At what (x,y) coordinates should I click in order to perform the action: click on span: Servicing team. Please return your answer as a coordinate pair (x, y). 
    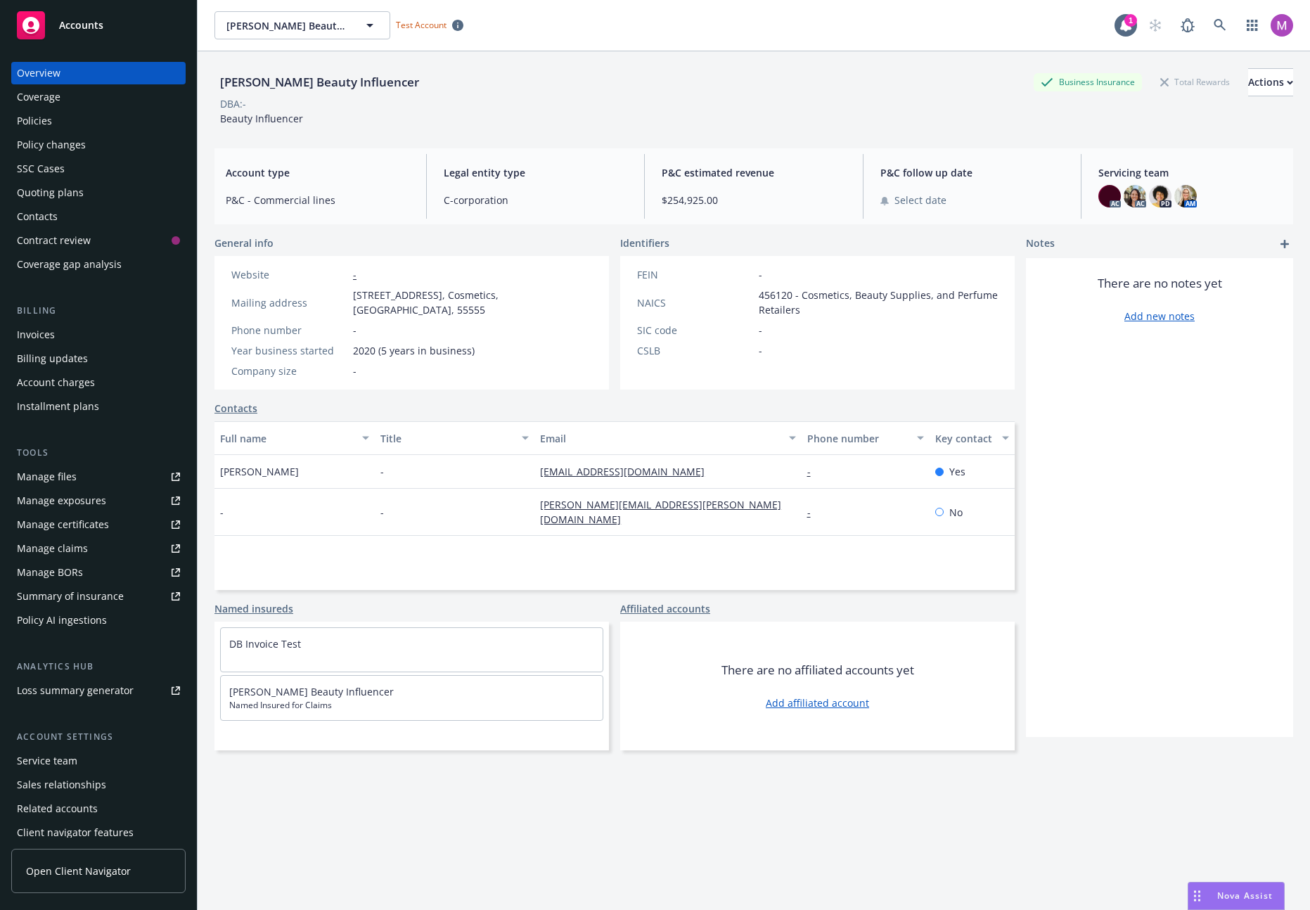
    Looking at the image, I should click on (1189, 172).